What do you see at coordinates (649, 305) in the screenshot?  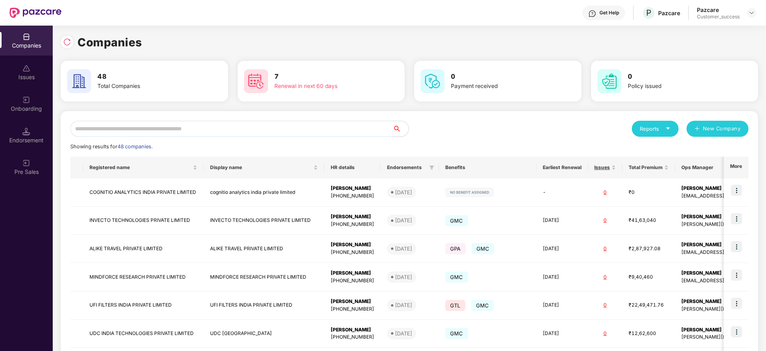 I see `div: ₹22,49,471.76` at bounding box center [649, 305].